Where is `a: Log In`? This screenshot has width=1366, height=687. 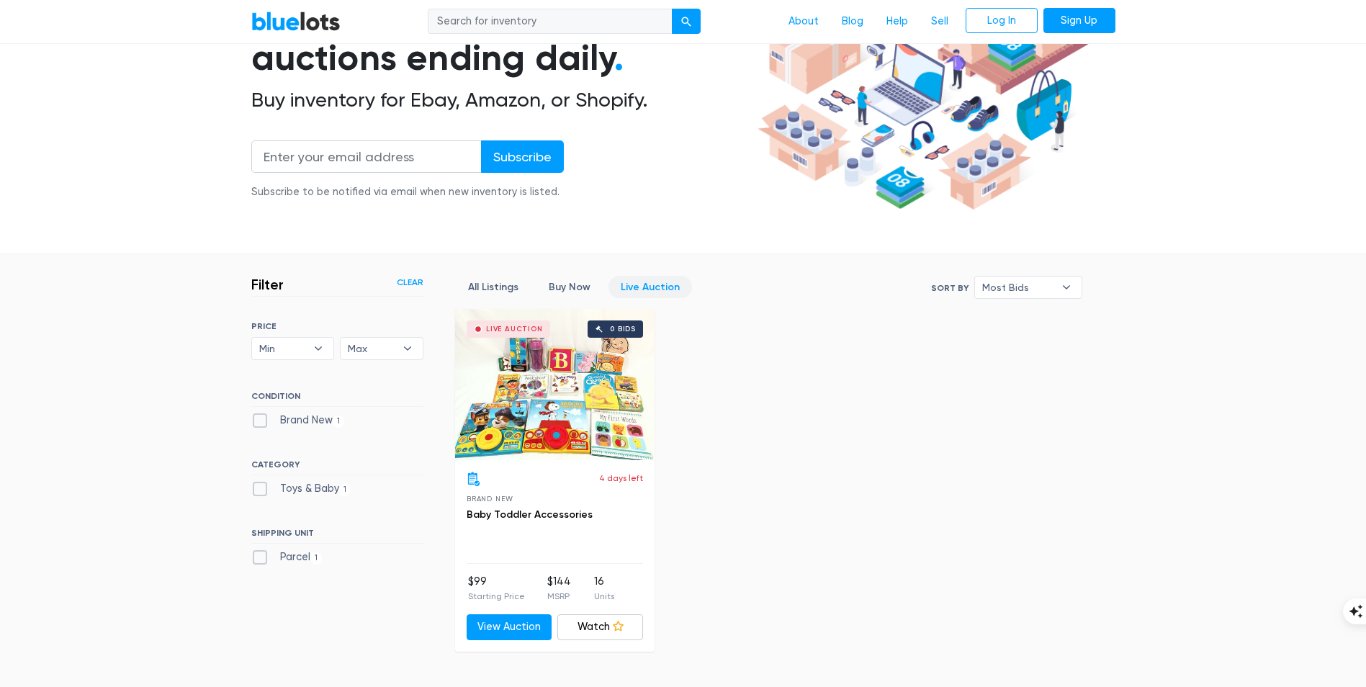 a: Log In is located at coordinates (1002, 21).